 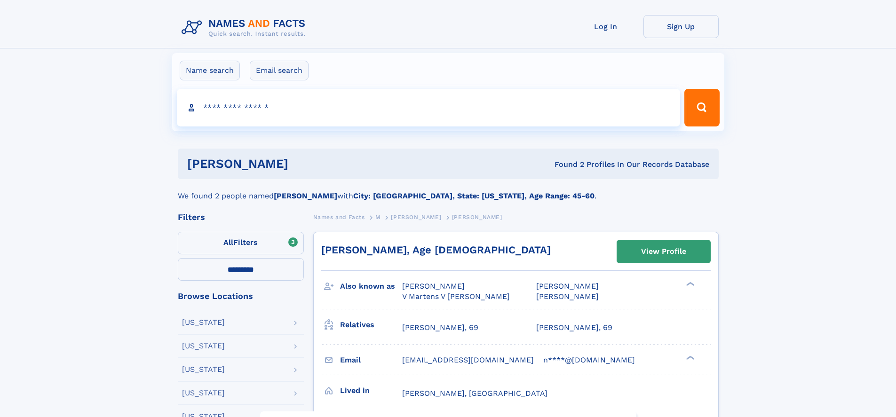 I want to click on div: Found 2 Profiles In Our Records Database, so click(x=566, y=165).